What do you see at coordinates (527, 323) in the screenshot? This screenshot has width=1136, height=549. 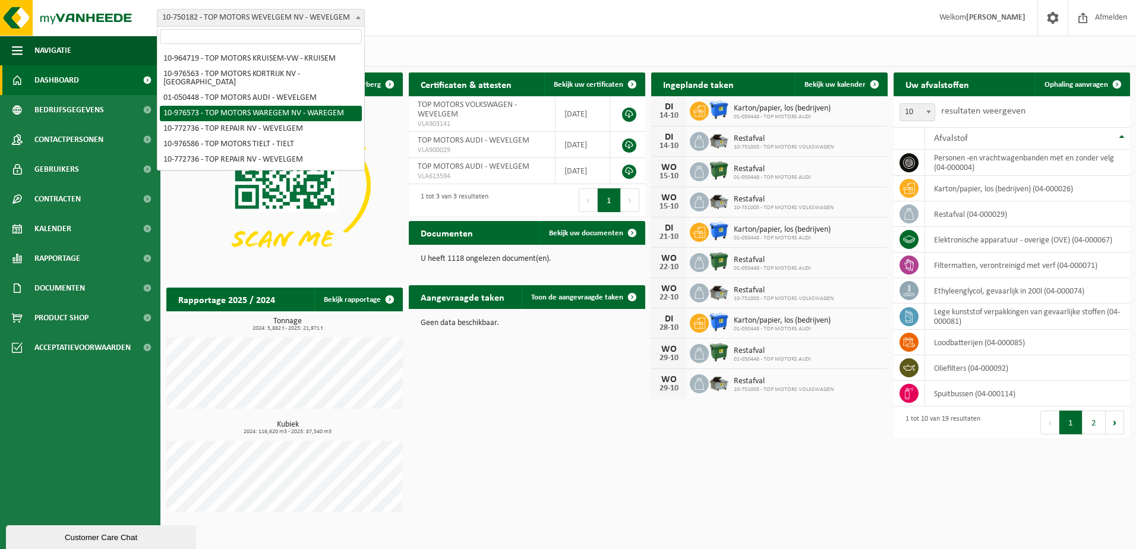 I see `p: Geen data beschikbaar.` at bounding box center [527, 323].